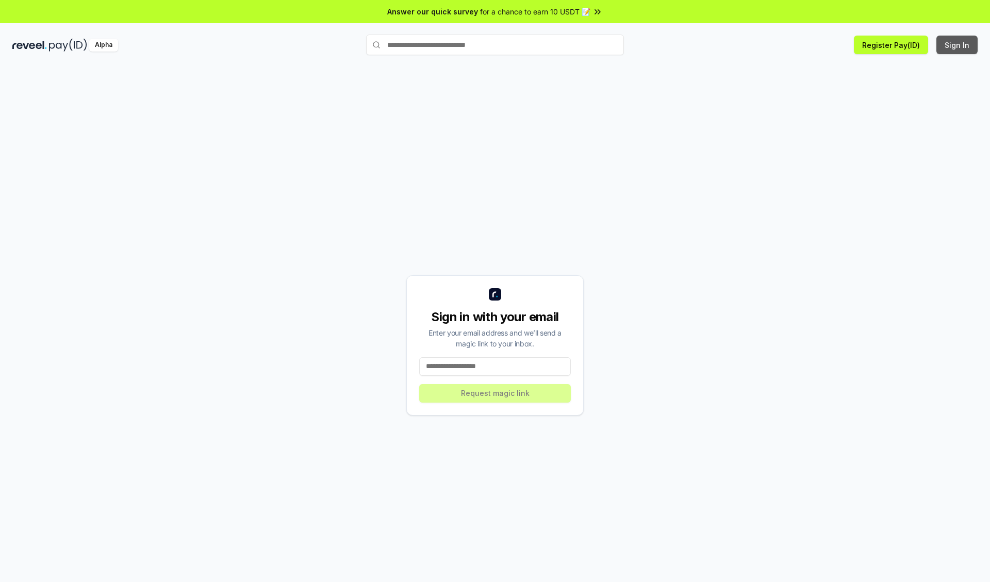 This screenshot has width=990, height=582. What do you see at coordinates (495, 317) in the screenshot?
I see `div: Sign in with your email` at bounding box center [495, 317].